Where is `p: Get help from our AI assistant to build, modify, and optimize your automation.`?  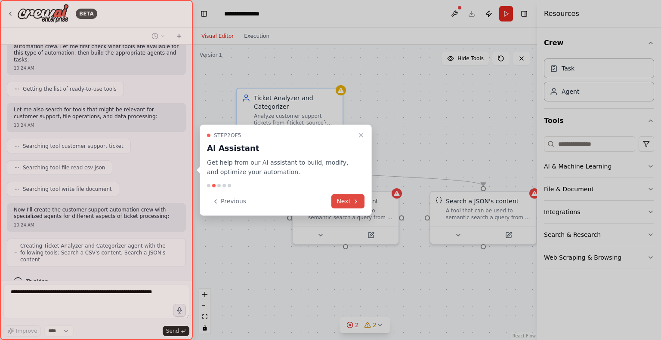
p: Get help from our AI assistant to build, modify, and optimize your automation. is located at coordinates (281, 167).